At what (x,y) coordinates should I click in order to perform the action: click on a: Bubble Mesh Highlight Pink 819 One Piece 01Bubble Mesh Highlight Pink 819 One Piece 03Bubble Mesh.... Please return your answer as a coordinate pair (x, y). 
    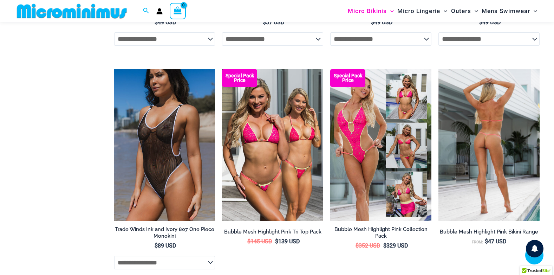
    Looking at the image, I should click on (489, 145).